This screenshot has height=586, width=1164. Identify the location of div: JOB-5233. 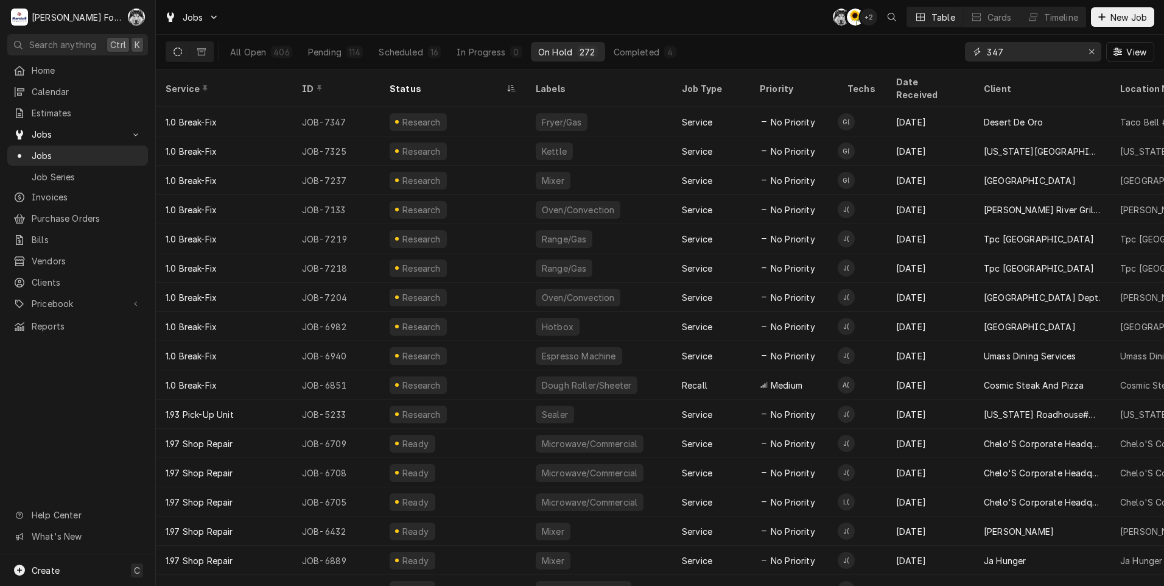
(336, 414).